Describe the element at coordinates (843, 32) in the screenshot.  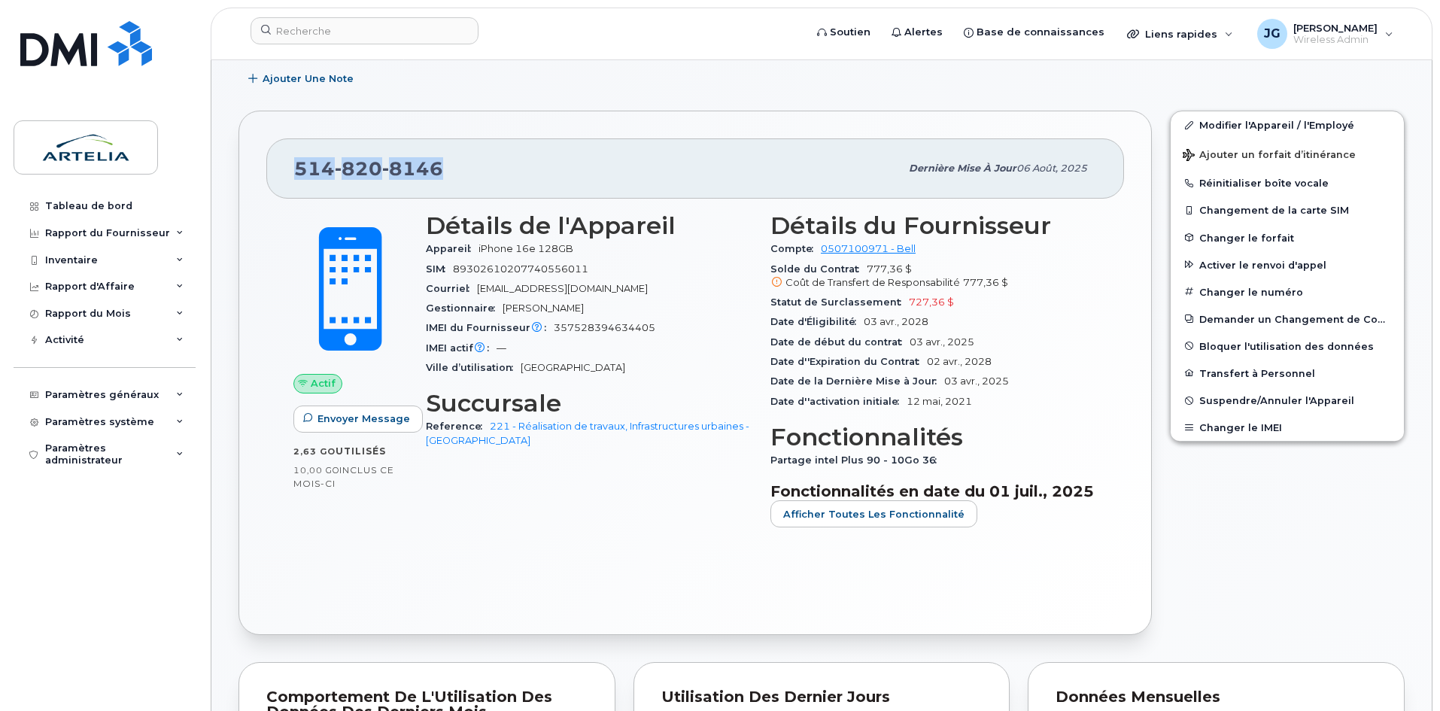
I see `a: Soutien` at that location.